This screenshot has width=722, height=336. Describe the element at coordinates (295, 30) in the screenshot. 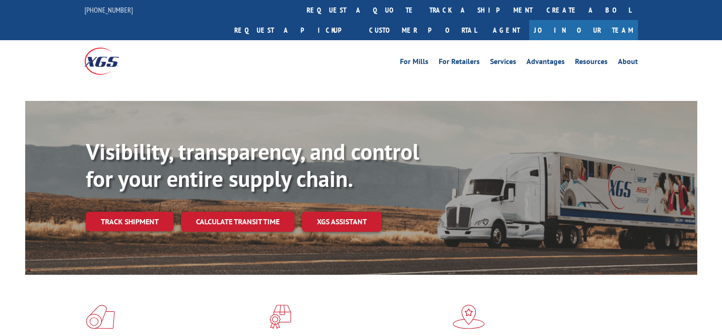

I see `a: Request a pickup` at that location.